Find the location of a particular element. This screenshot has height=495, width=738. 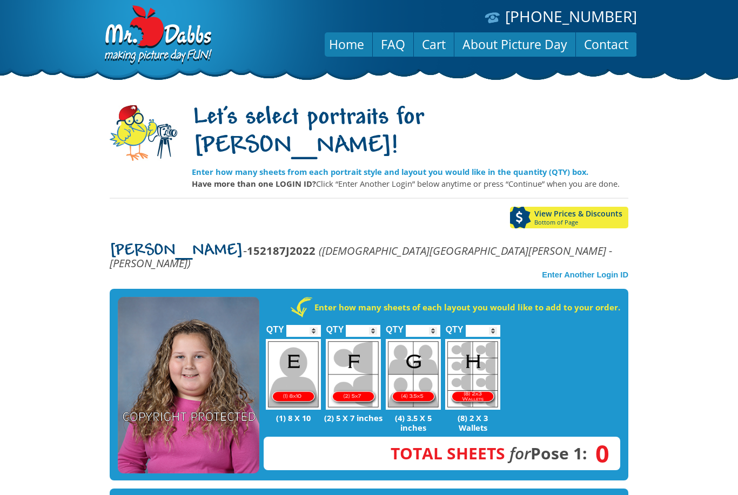

a: About Picture Day is located at coordinates (515, 44).